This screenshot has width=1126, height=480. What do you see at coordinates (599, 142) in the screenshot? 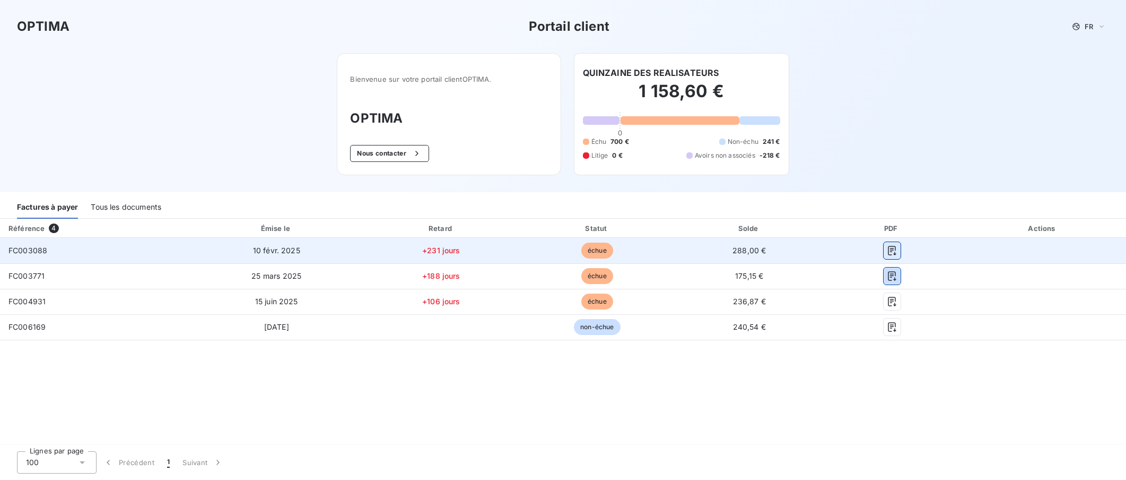
I see `span: Échu` at bounding box center [599, 142].